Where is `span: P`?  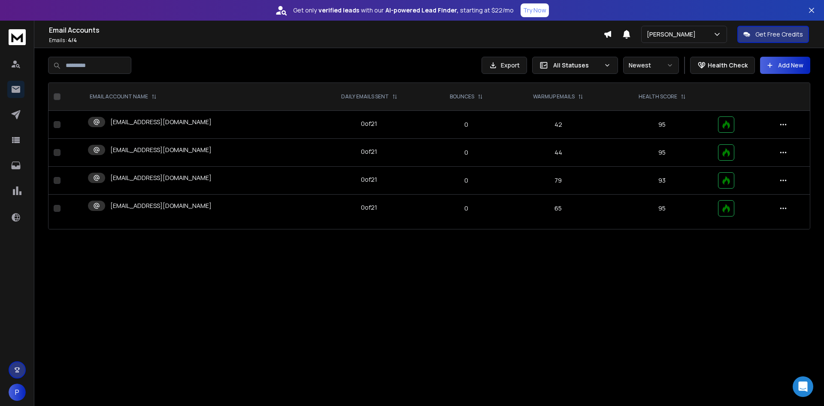
span: P is located at coordinates (17, 392).